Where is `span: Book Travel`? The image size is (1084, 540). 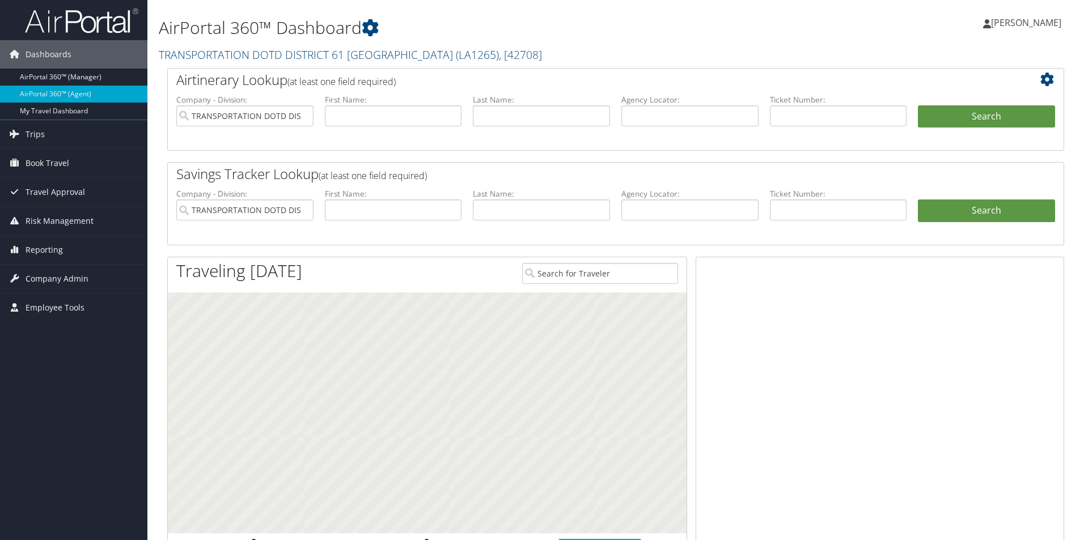
span: Book Travel is located at coordinates (47, 163).